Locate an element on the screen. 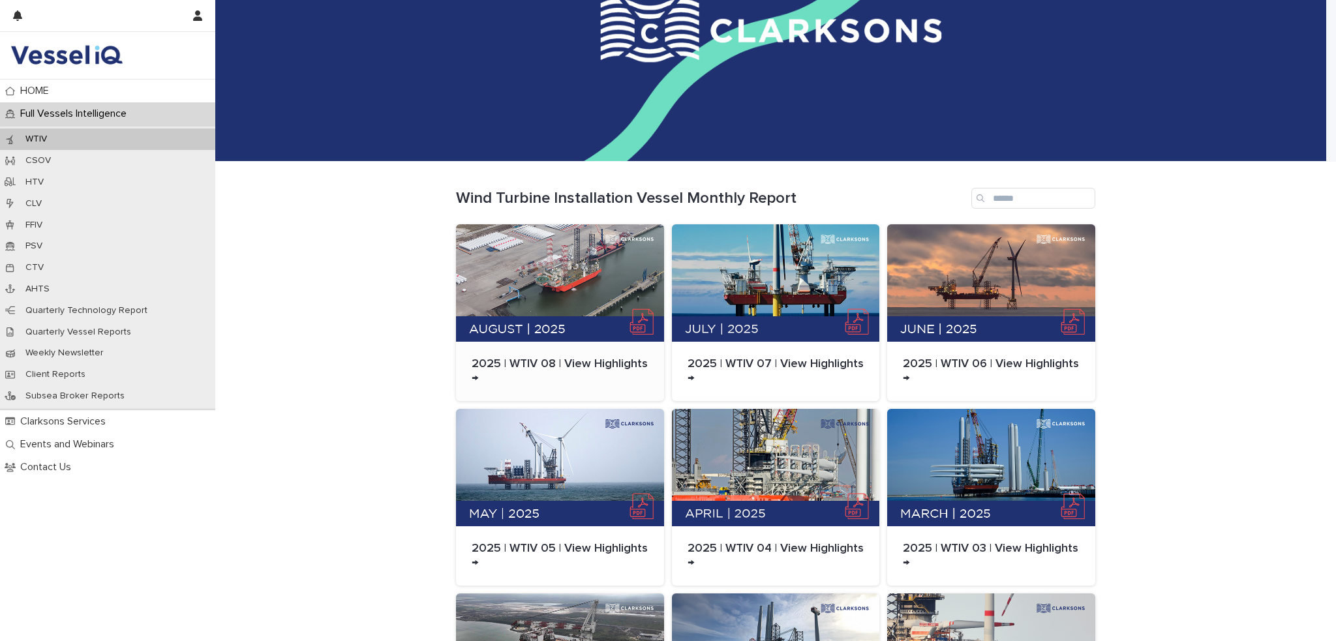 The image size is (1336, 641). a: 2025 | WTIV 04 | View Highlights → is located at coordinates (776, 497).